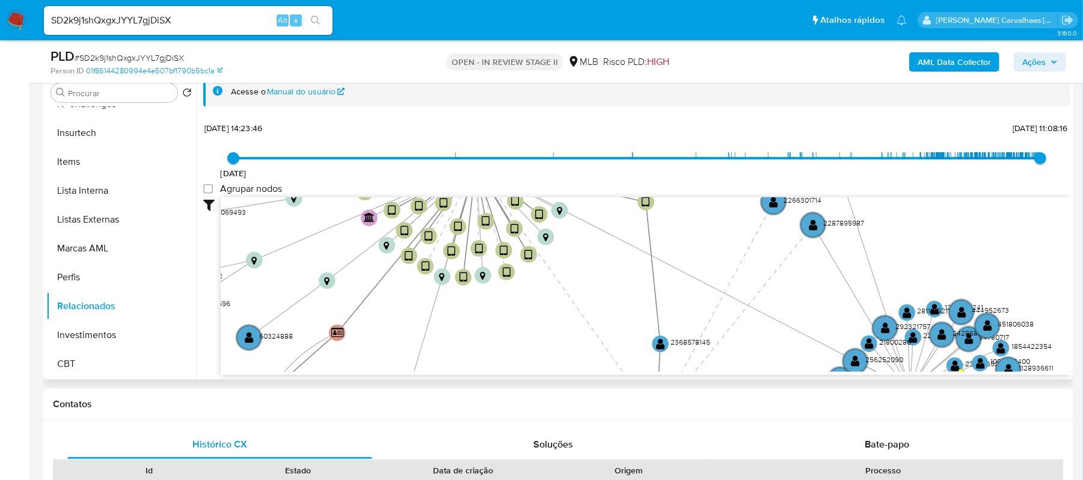  What do you see at coordinates (955, 62) in the screenshot?
I see `b: AML Data Collector` at bounding box center [955, 62].